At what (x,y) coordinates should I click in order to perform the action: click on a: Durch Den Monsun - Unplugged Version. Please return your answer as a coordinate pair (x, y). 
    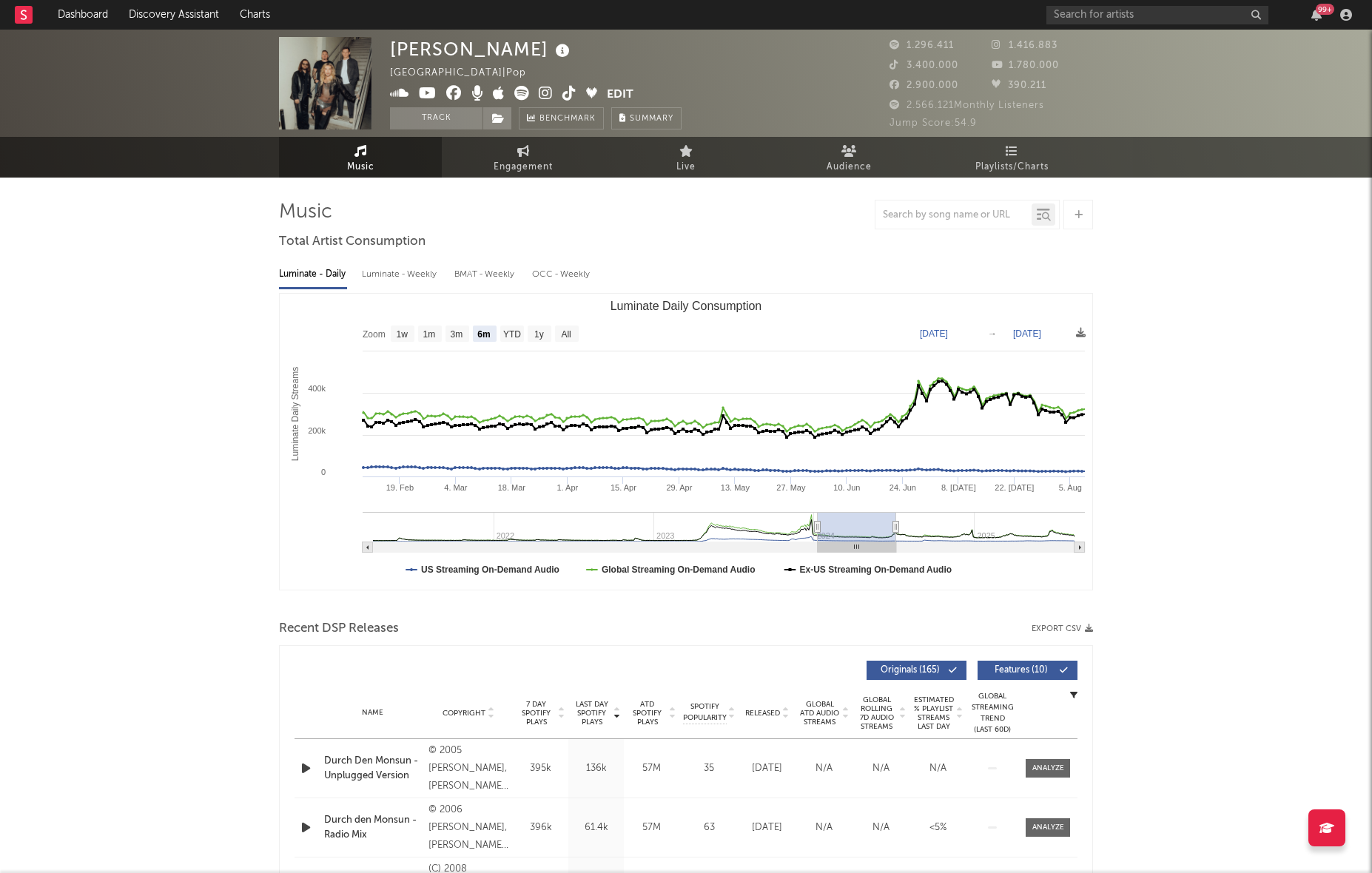
    Looking at the image, I should click on (372, 768).